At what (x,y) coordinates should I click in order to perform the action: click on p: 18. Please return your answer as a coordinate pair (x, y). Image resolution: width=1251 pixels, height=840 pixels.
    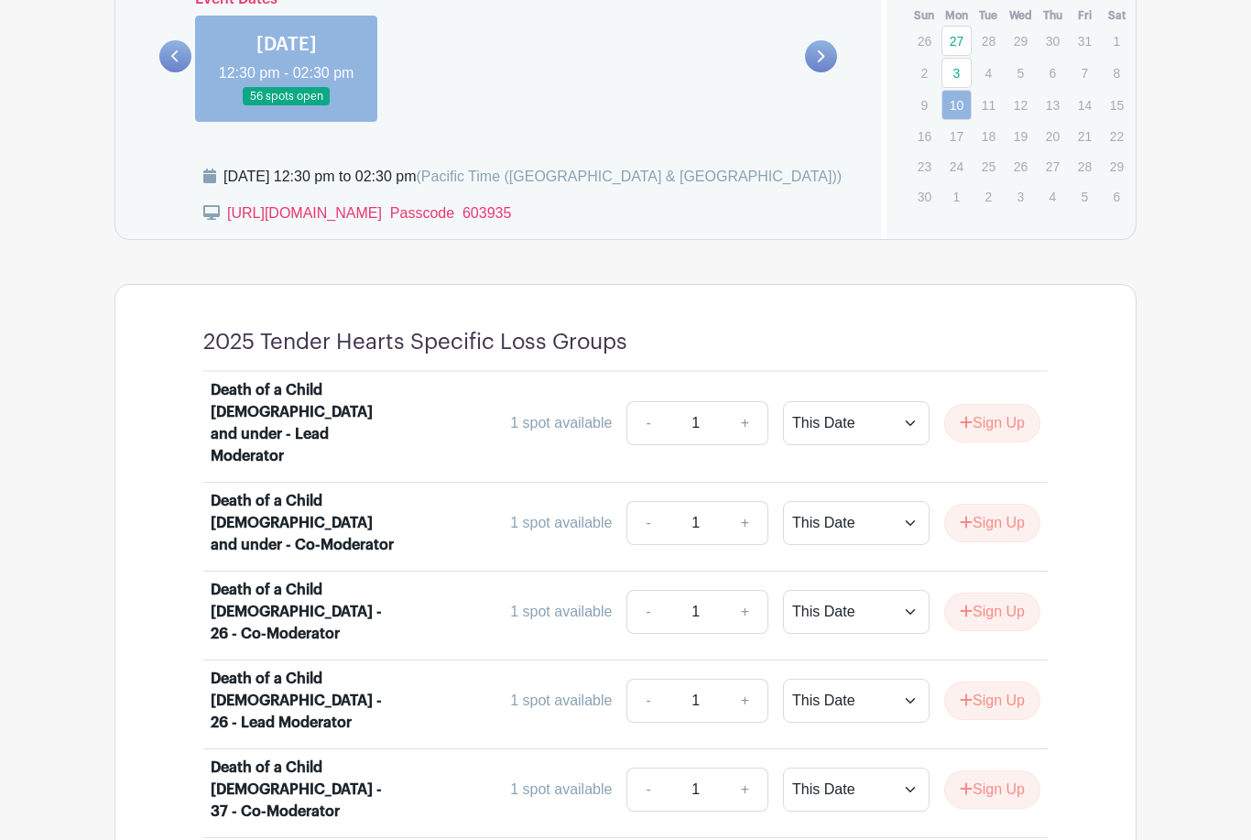
    Looking at the image, I should click on (988, 136).